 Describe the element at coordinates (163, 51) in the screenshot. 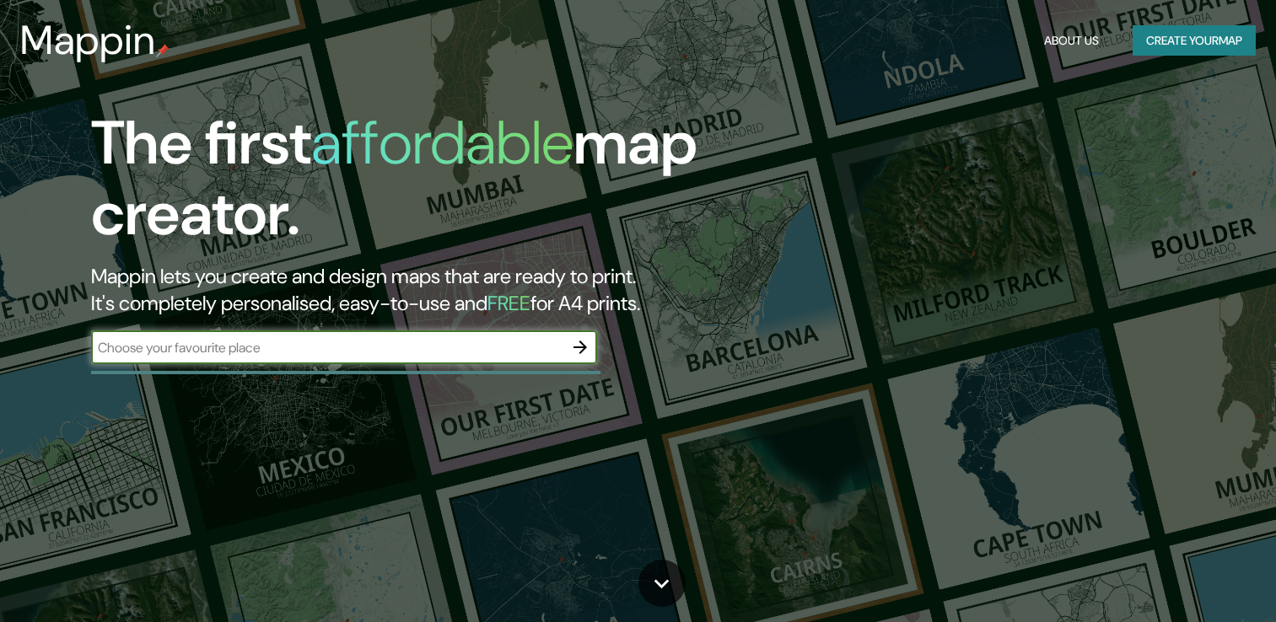

I see `img: mappin-pin` at that location.